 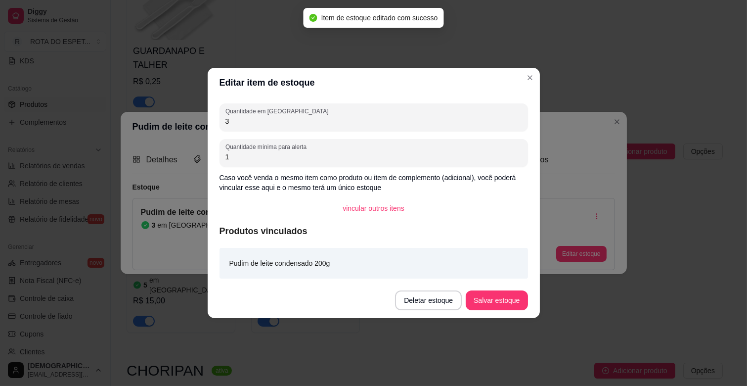 I want to click on input: Quantidade em estoque, so click(x=374, y=121).